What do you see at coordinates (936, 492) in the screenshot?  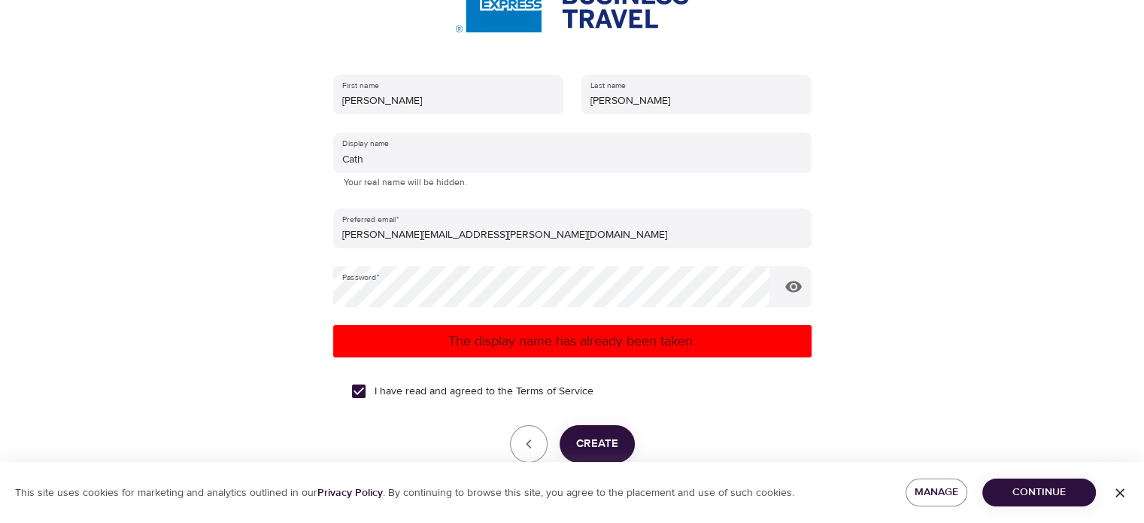 I see `span: Manage` at bounding box center [936, 492].